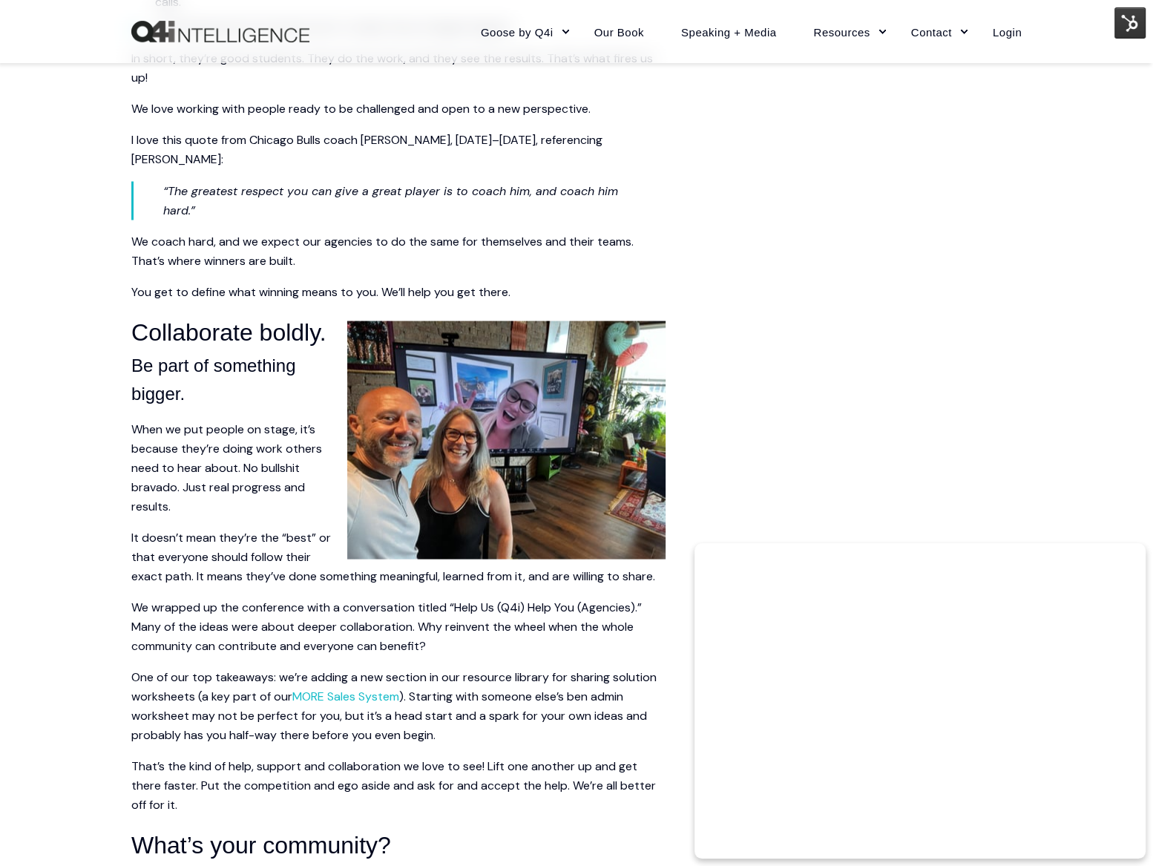  Describe the element at coordinates (220, 32) in the screenshot. I see `img: Q4intelligence, LLC logo` at that location.